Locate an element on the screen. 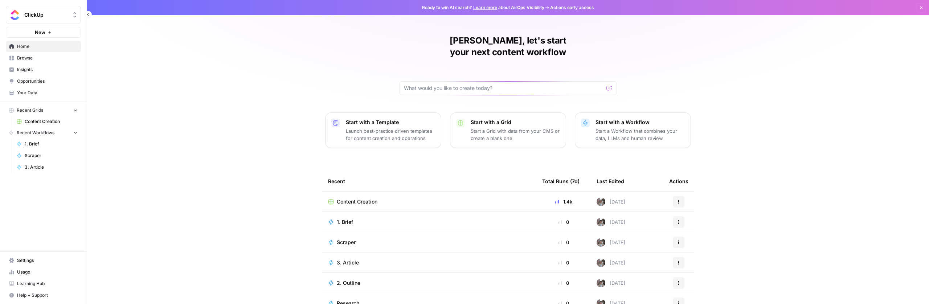 The width and height of the screenshot is (929, 304). p: Start with a Template is located at coordinates (391, 122).